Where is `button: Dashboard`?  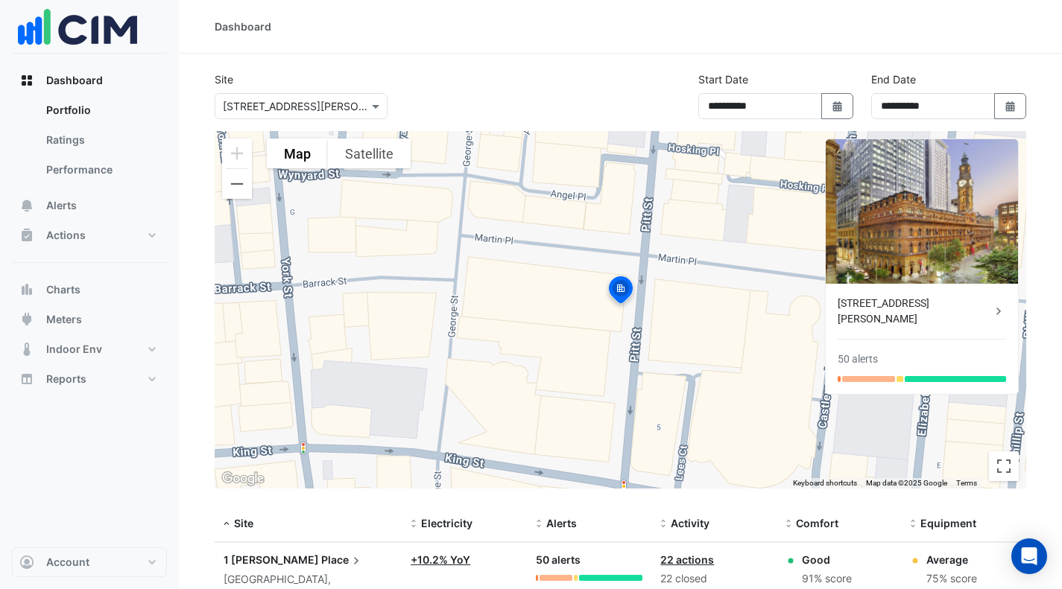 button: Dashboard is located at coordinates (89, 80).